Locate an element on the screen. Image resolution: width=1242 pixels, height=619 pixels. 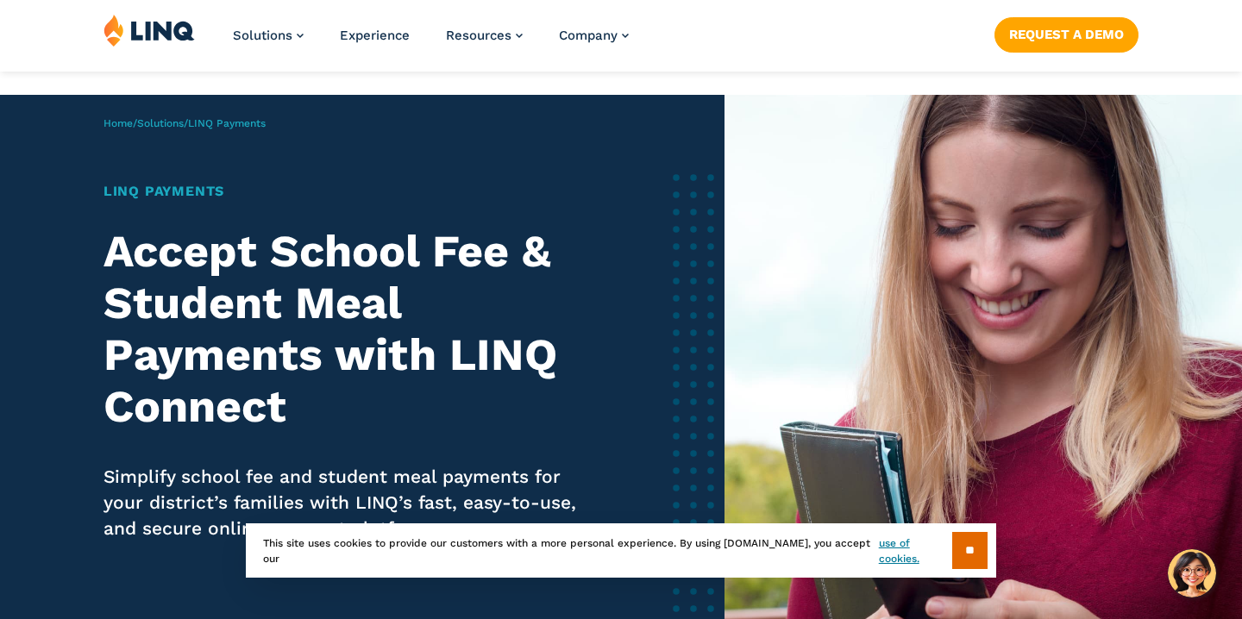
nav: Primary Navigation is located at coordinates (430, 42).